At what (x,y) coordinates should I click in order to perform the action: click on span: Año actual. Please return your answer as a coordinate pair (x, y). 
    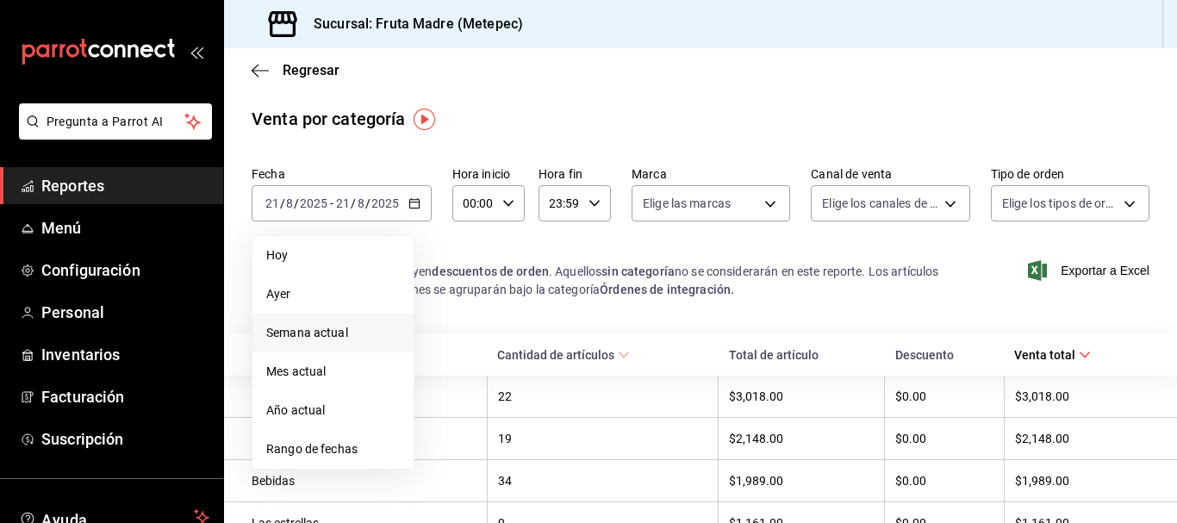
    Looking at the image, I should click on (333, 410).